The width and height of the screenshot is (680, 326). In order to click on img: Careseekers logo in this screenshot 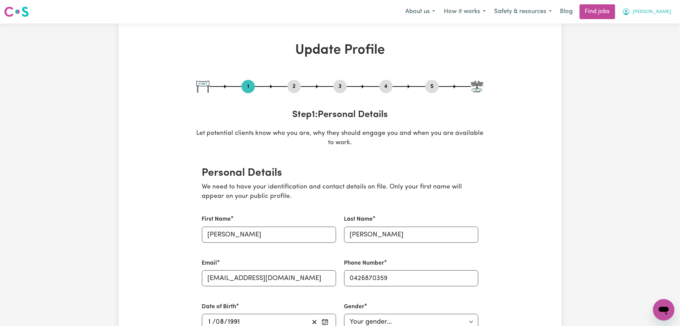, I will do `click(16, 12)`.